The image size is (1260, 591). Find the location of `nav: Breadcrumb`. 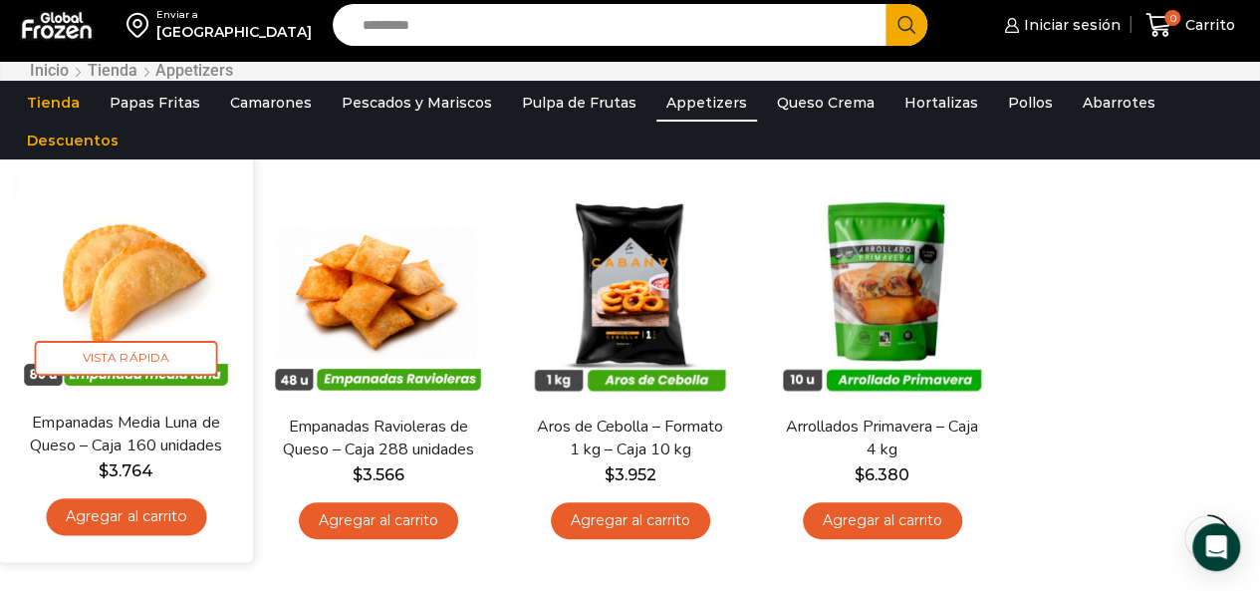

nav: Breadcrumb is located at coordinates (130, 71).